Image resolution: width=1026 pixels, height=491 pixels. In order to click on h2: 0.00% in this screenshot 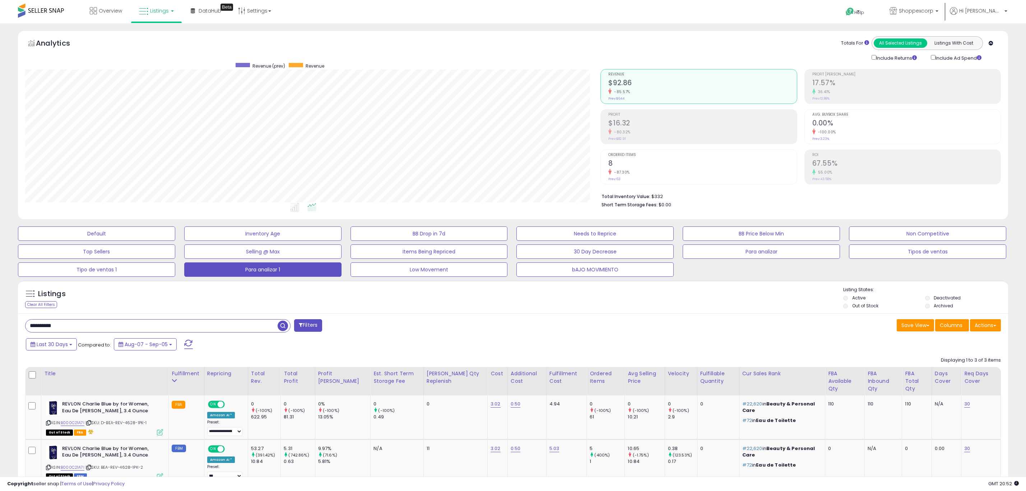, I will do `click(907, 124)`.